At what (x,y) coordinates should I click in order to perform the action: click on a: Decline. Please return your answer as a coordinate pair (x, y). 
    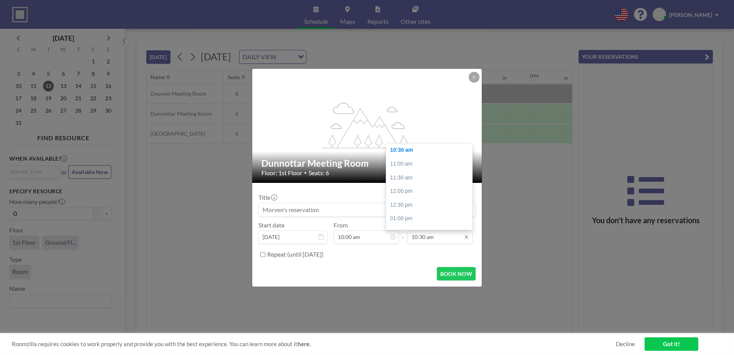
    Looking at the image, I should click on (626, 344).